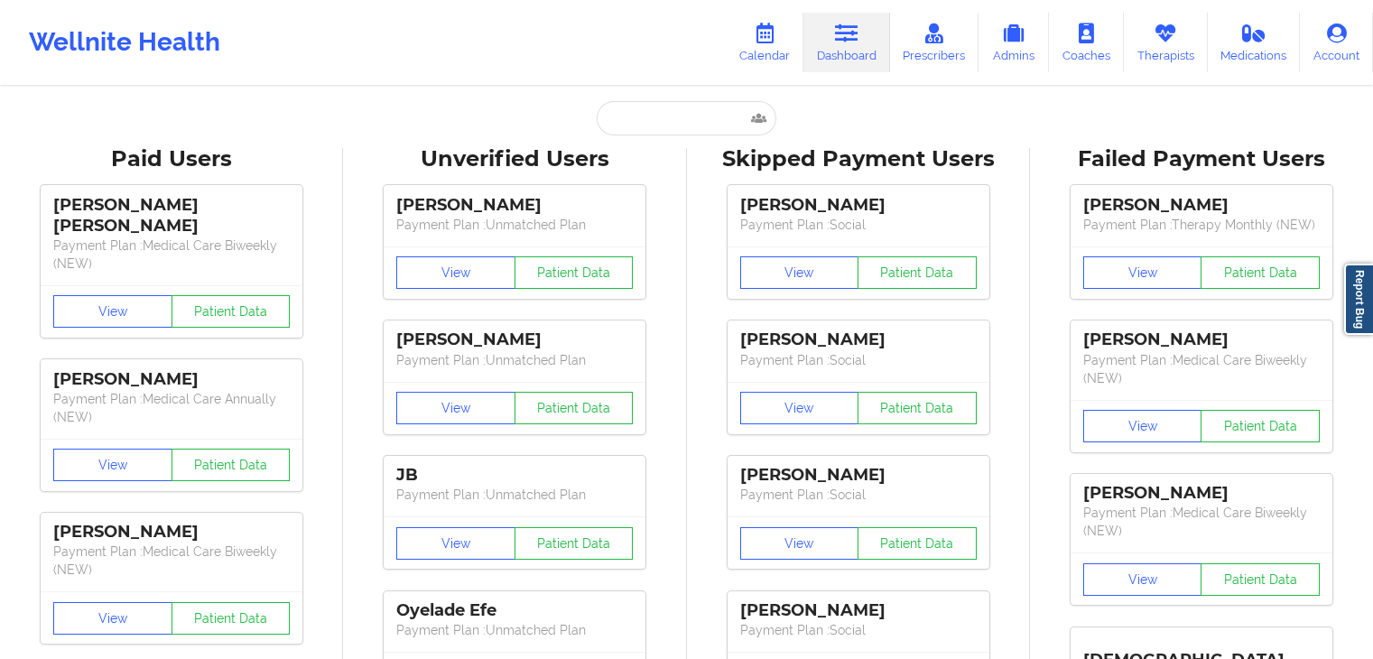 The height and width of the screenshot is (659, 1373). I want to click on a: Account, so click(1336, 42).